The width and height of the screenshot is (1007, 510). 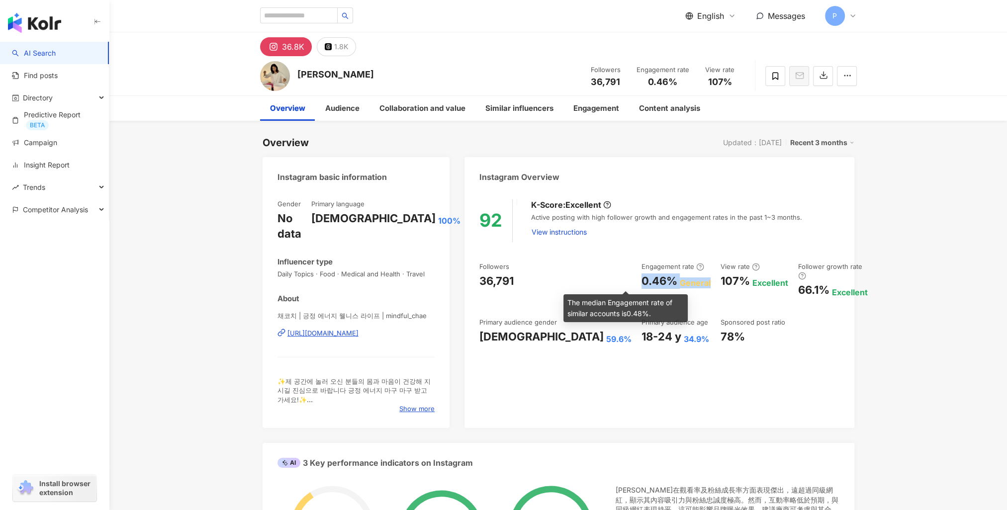 What do you see at coordinates (449, 221) in the screenshot?
I see `span: 100%` at bounding box center [449, 221].